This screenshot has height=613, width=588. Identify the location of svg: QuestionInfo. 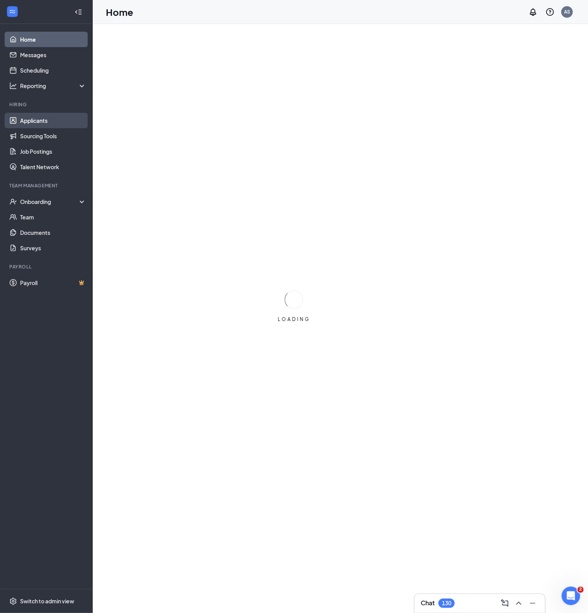
(550, 12).